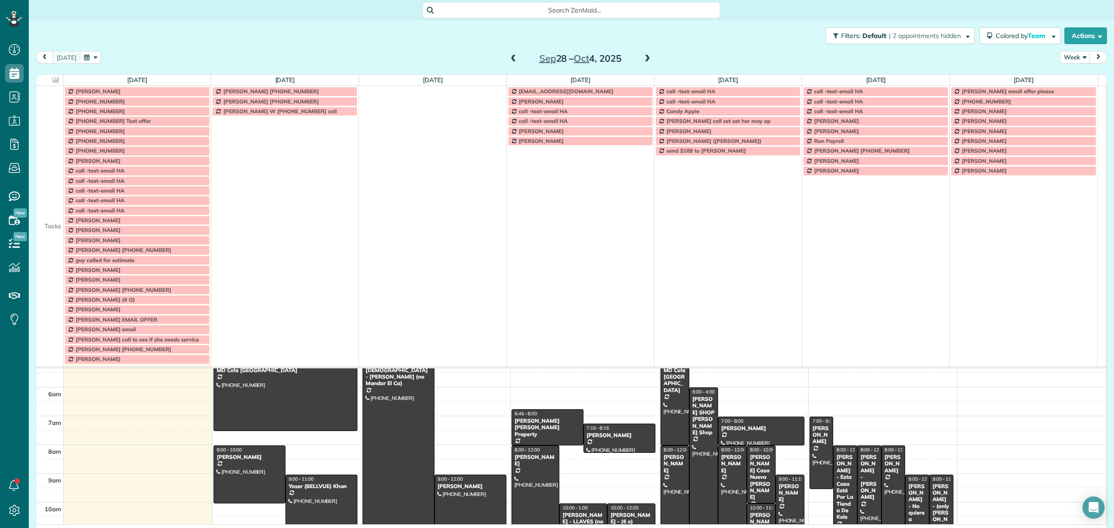 This screenshot has width=1114, height=528. Describe the element at coordinates (301, 479) in the screenshot. I see `span: 9:00 - 11:00` at that location.